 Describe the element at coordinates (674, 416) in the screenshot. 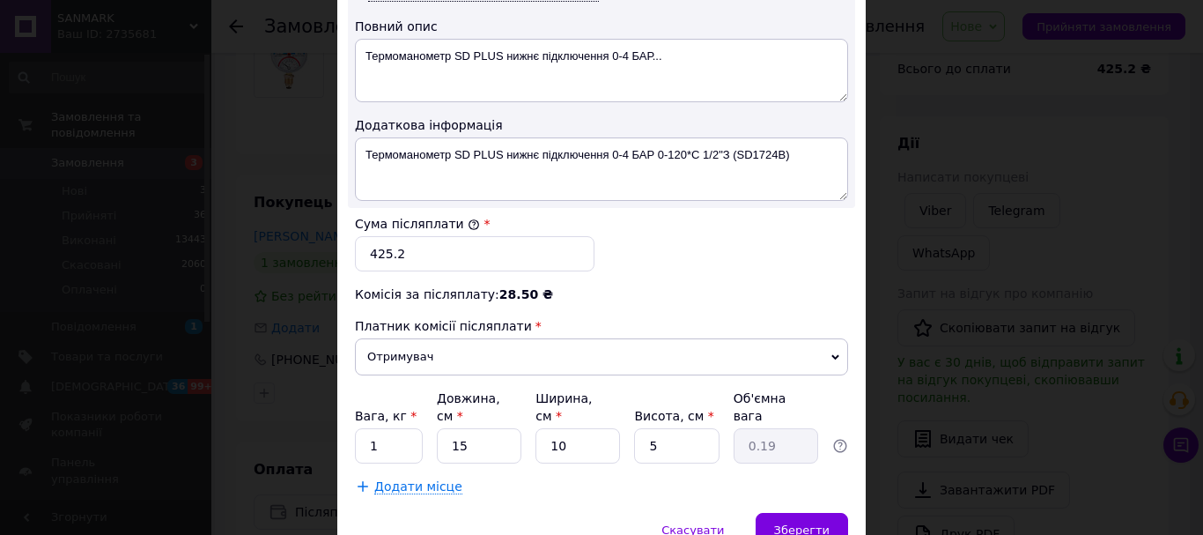

I see `label: Висота, см` at that location.